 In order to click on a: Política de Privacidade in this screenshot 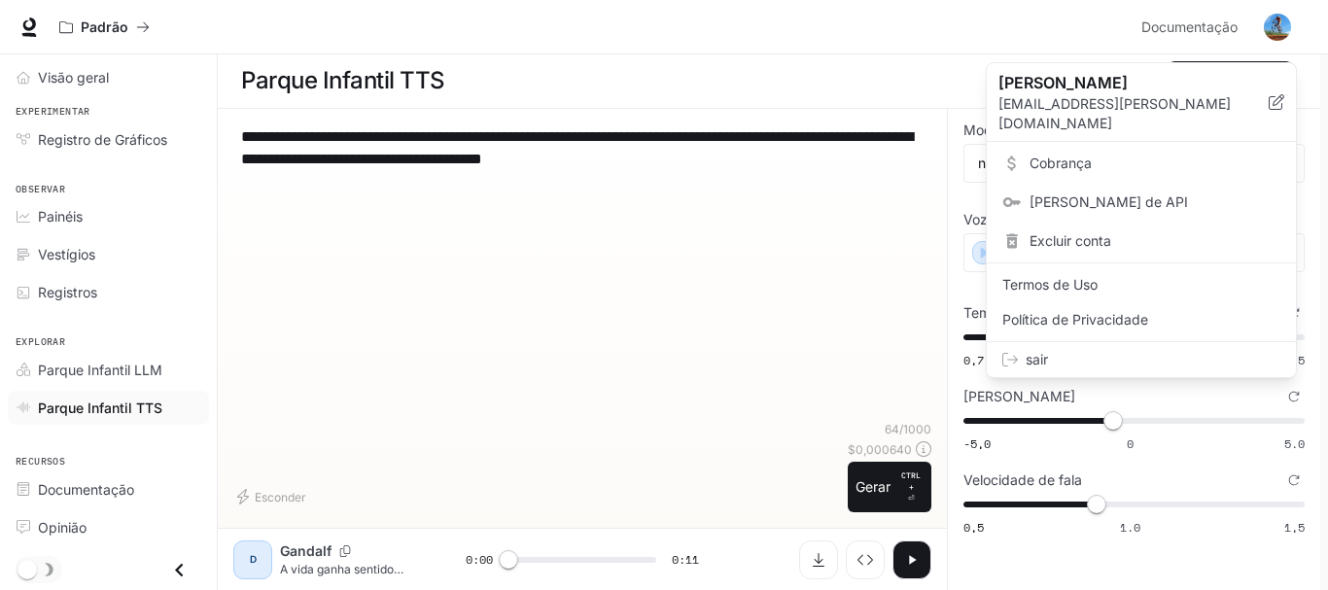, I will do `click(1141, 320)`.